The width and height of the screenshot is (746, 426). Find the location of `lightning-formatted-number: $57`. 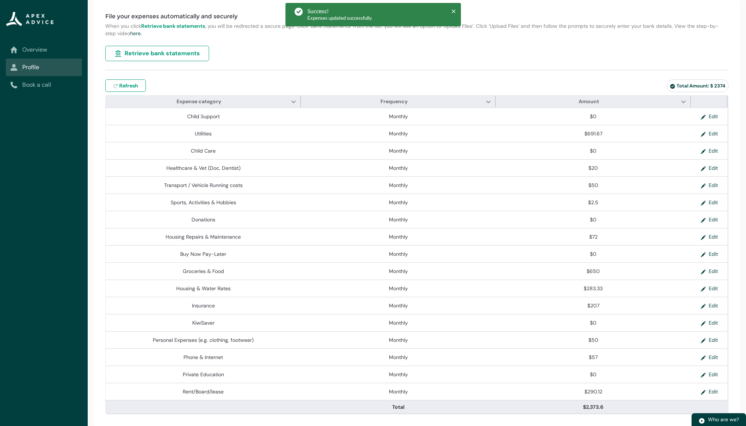

lightning-formatted-number: $57 is located at coordinates (593, 357).